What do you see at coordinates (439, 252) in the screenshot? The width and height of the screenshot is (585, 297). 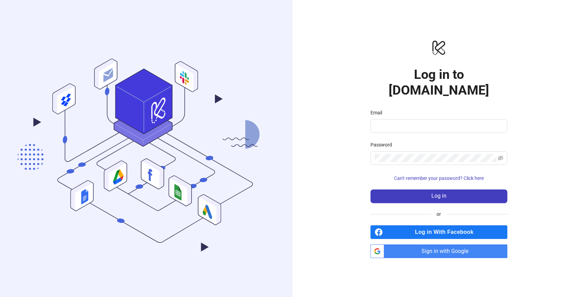 I see `a: Sign in with Google` at bounding box center [439, 252].